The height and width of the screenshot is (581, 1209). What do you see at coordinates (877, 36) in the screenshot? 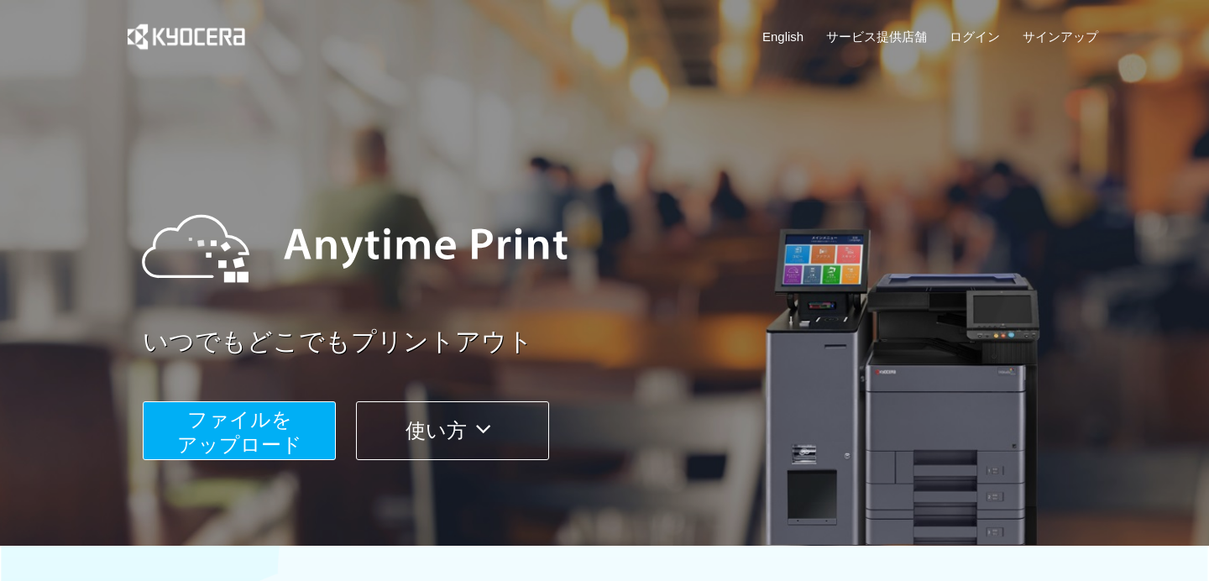
I see `a: サービス提供店舗` at bounding box center [877, 36].